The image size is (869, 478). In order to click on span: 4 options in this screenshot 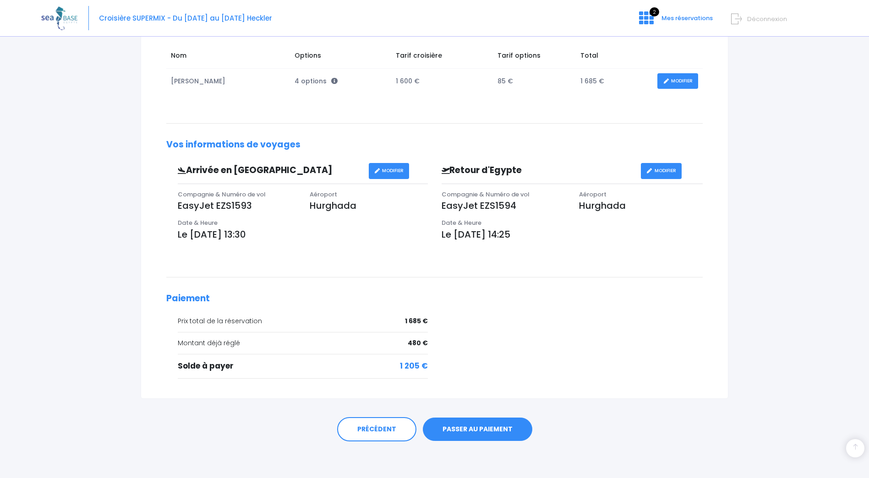, I will do `click(316, 81)`.